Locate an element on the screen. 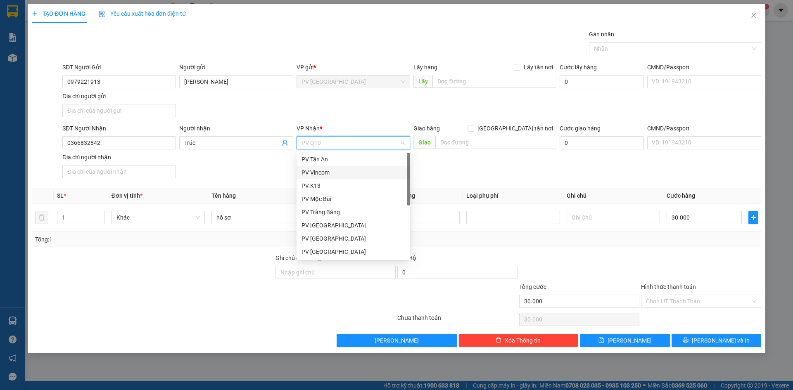  span: PV Q10 is located at coordinates (353, 143).